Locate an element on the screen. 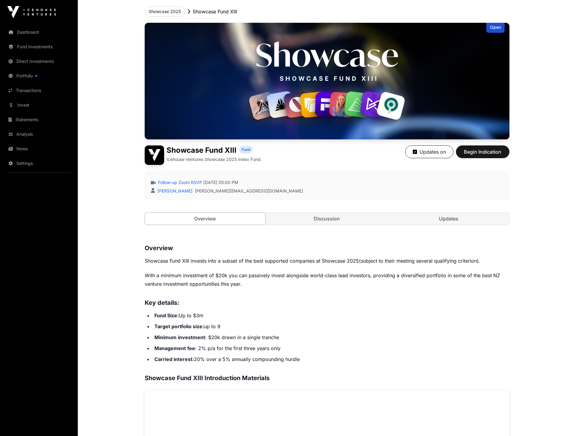  a: Portfolio is located at coordinates (39, 76).